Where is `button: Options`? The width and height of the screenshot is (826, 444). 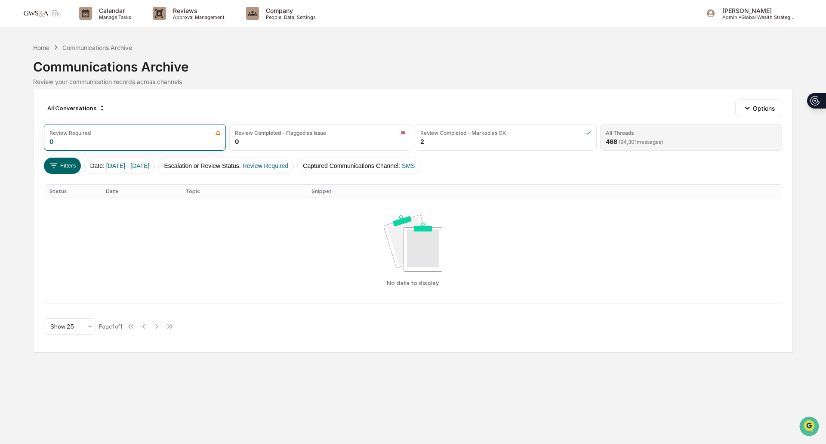 button: Options is located at coordinates (759, 108).